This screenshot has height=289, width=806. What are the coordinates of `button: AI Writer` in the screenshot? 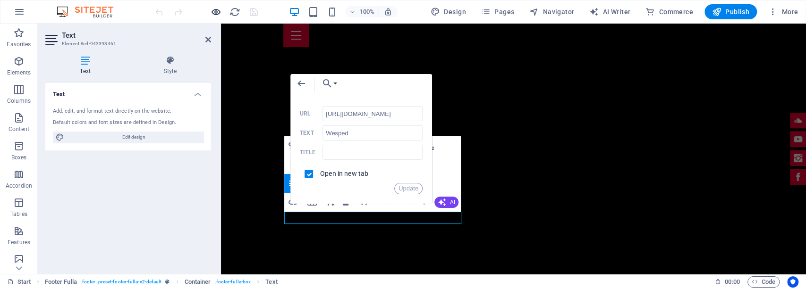 It's located at (609, 12).